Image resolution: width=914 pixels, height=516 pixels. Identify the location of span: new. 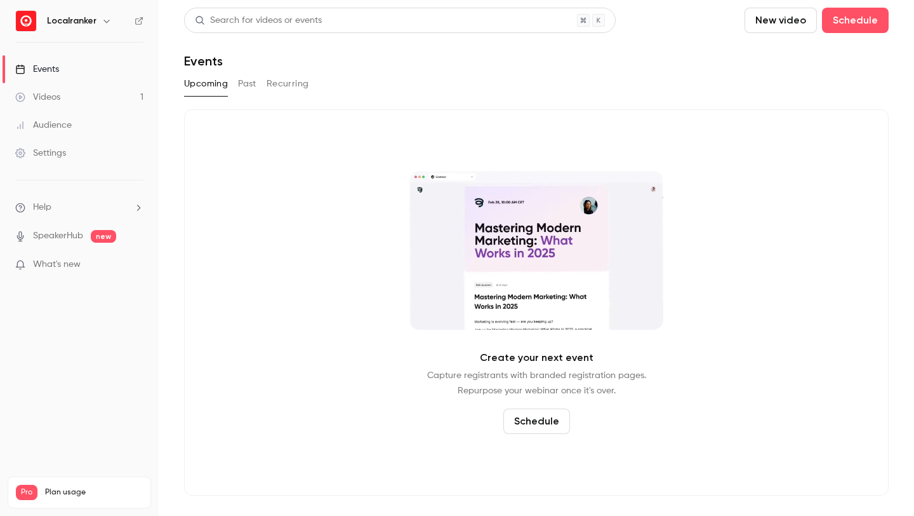
(103, 236).